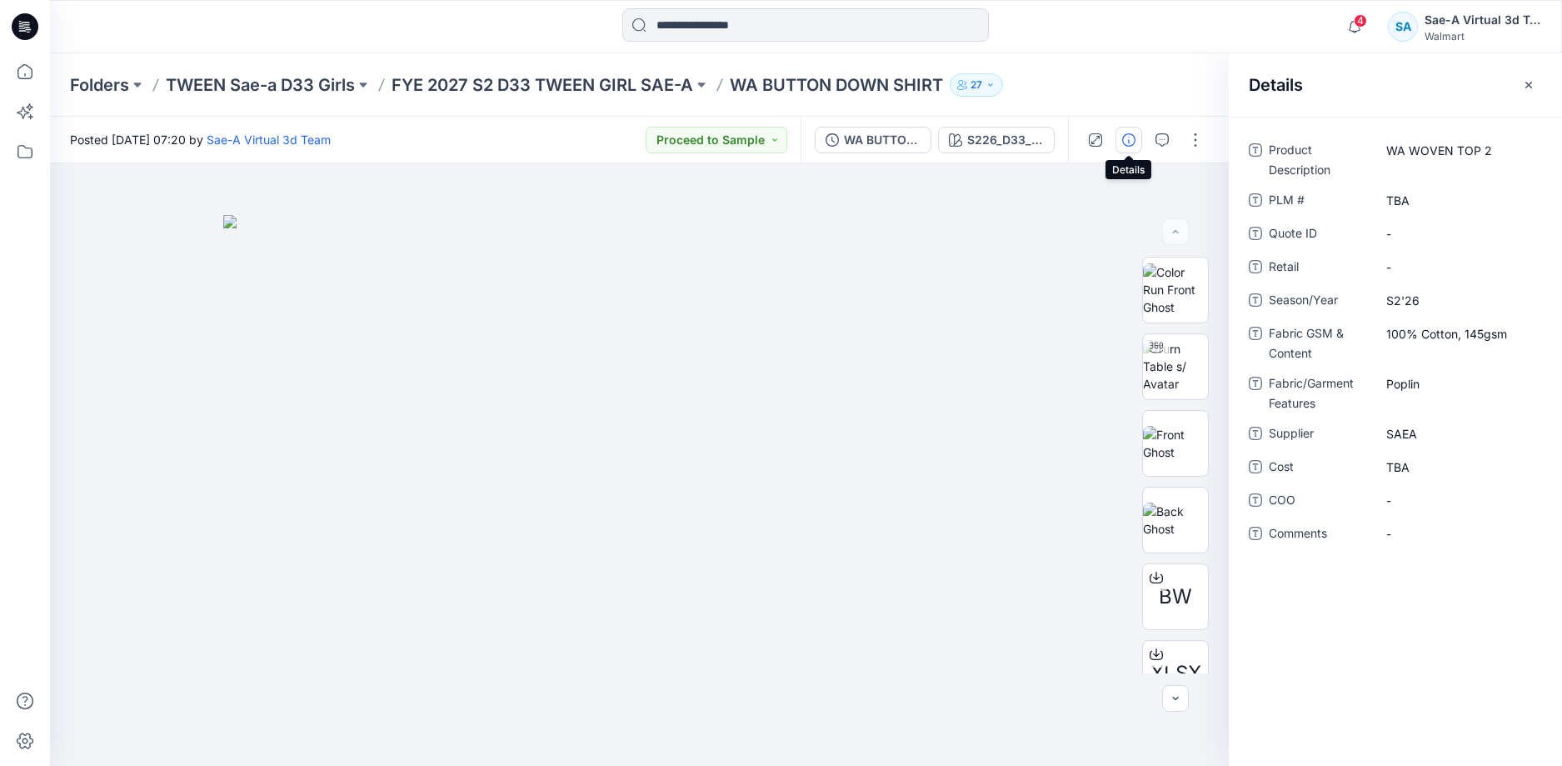 The height and width of the screenshot is (766, 1562). Describe the element at coordinates (1175, 520) in the screenshot. I see `img: Back Ghost` at that location.